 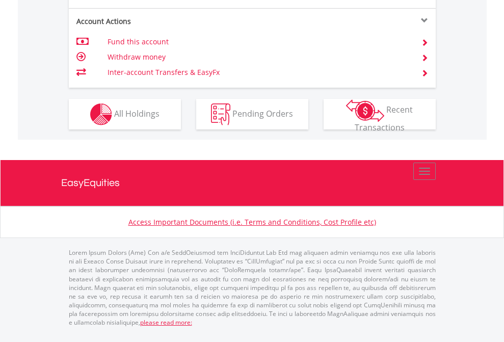 I want to click on p: Lorem Ipsum Dolors (Ame) Con a/e SeddOeiusmod tem InciDiduntut Lab Etd mag aliquaen admin veniamq..., so click(x=252, y=287).